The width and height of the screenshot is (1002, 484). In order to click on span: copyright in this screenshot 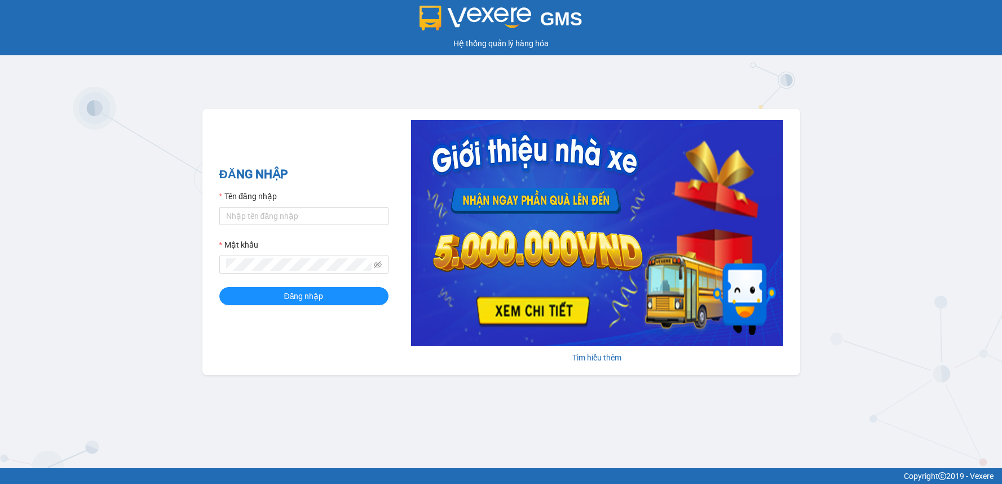, I will do `click(943, 476)`.